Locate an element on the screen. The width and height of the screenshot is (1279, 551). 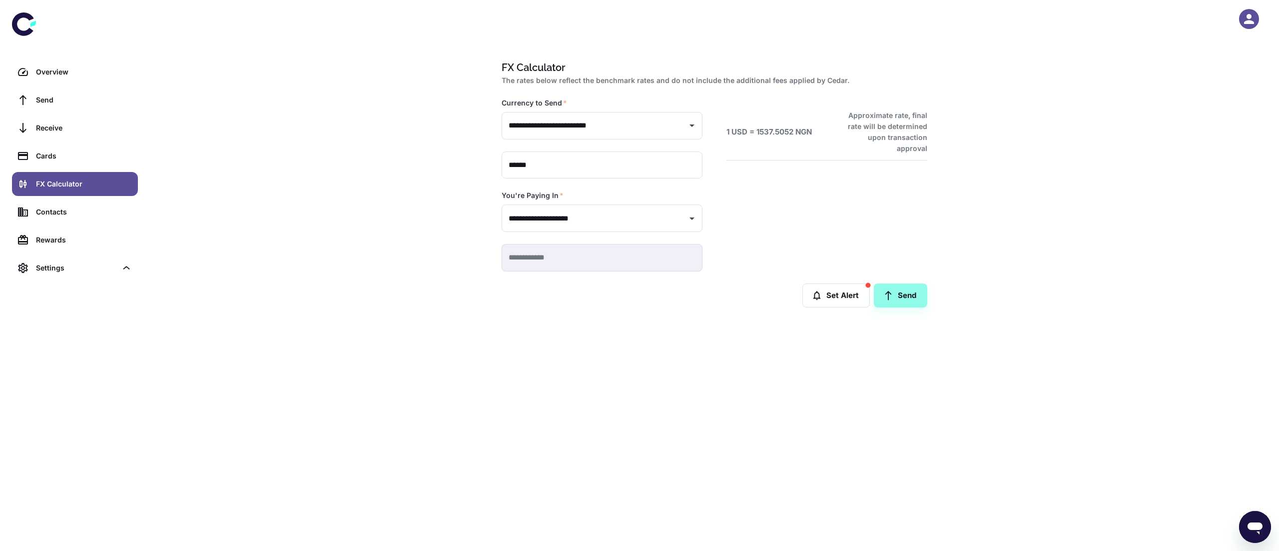
div: Cards is located at coordinates (84, 156).